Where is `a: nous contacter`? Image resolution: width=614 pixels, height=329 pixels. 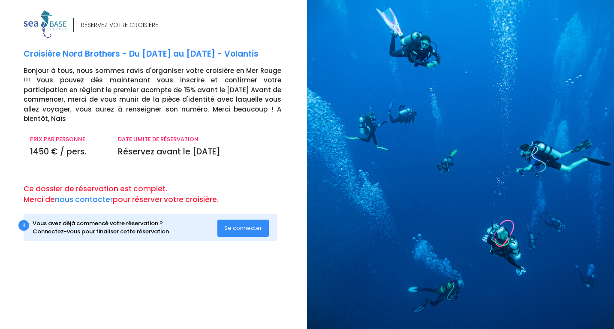 a: nous contacter is located at coordinates (84, 200).